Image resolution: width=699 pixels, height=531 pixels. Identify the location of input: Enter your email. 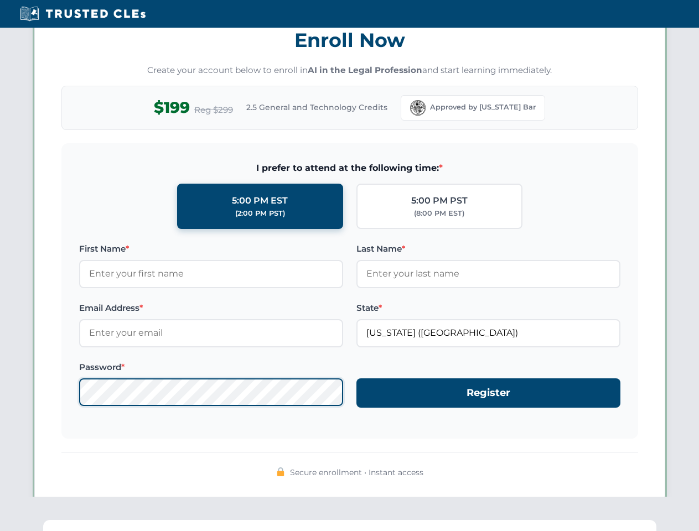
(211, 333).